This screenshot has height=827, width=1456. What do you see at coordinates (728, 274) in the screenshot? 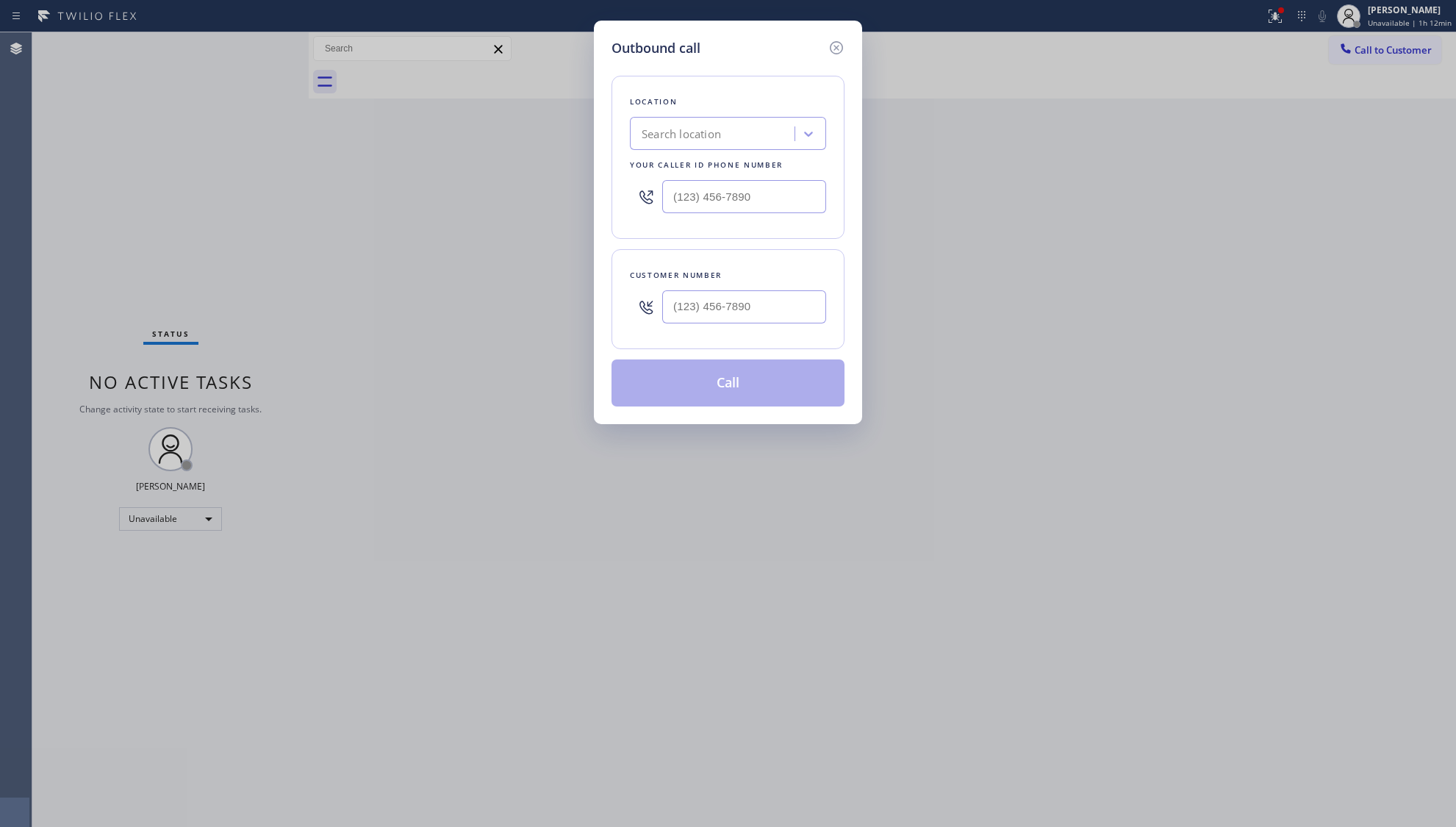
I see `div: Customer number` at bounding box center [728, 274].